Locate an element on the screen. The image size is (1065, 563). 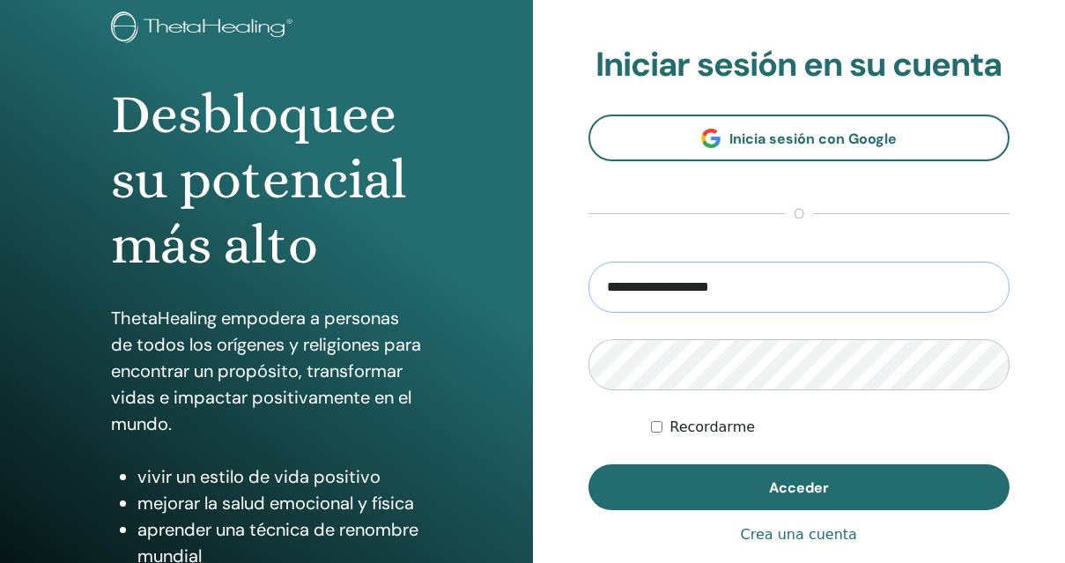
a: Crea una cuenta is located at coordinates (799, 535).